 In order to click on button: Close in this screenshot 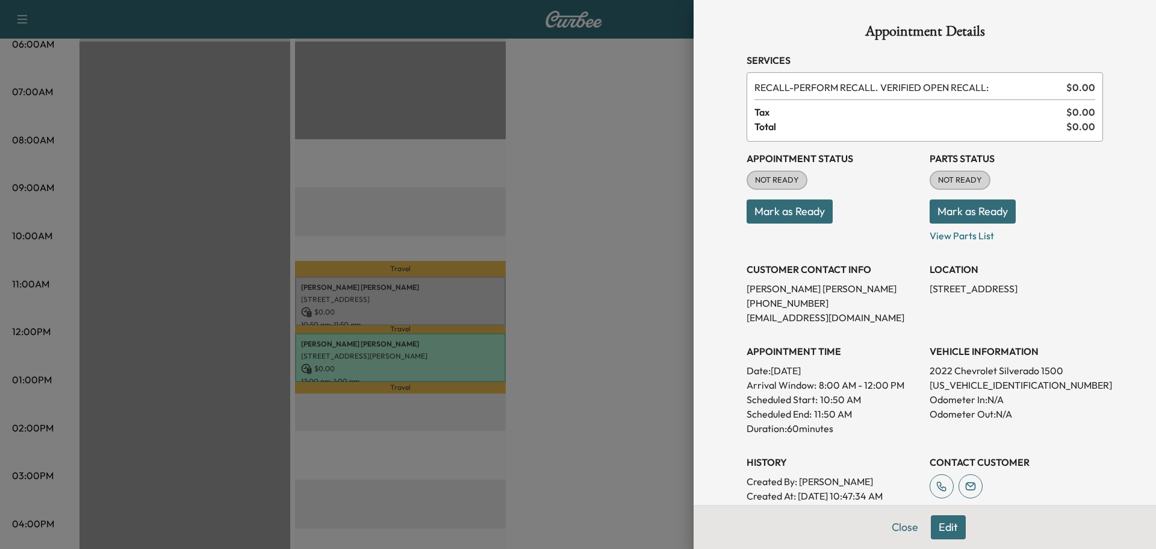, I will do `click(905, 527)`.